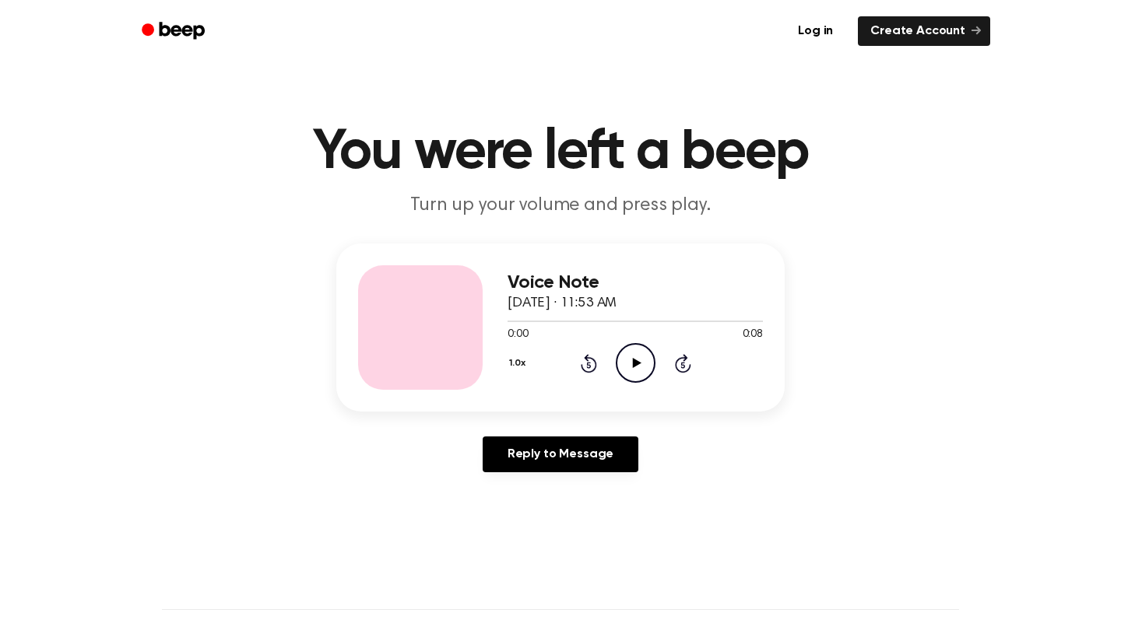  What do you see at coordinates (560, 455) in the screenshot?
I see `a: Reply to Message` at bounding box center [560, 455].